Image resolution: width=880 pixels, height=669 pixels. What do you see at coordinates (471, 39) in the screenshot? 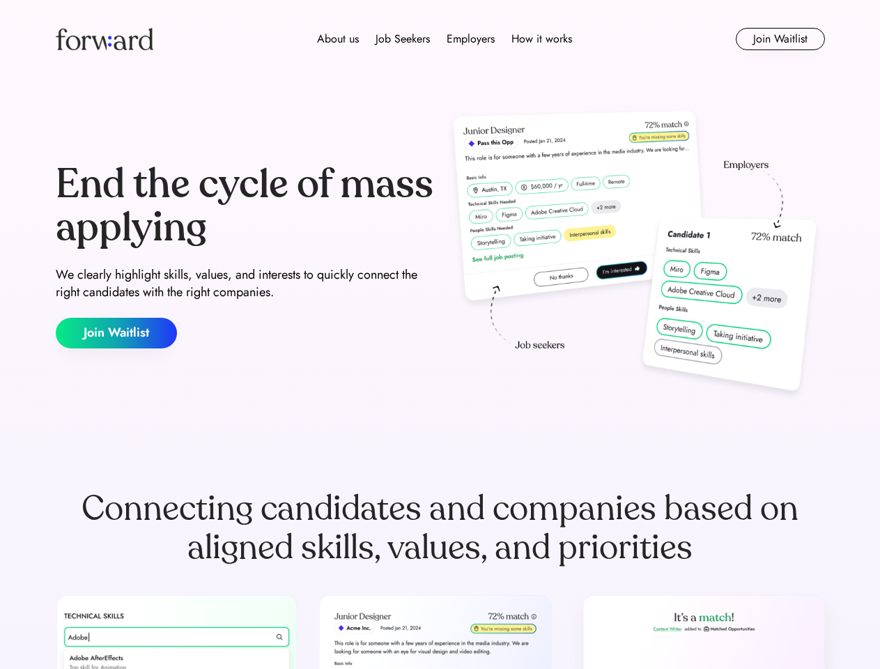
I see `div: Employers` at bounding box center [471, 39].